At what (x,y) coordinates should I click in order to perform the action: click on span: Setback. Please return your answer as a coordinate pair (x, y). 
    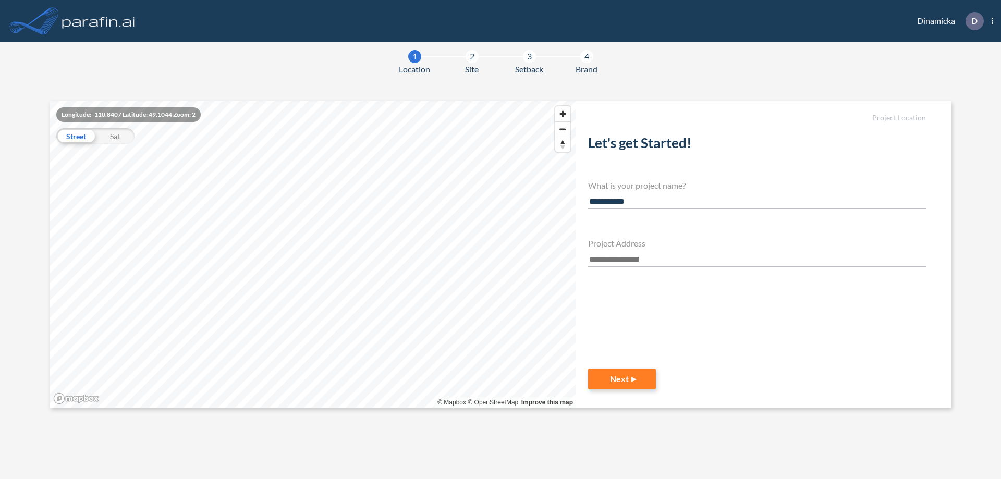
    Looking at the image, I should click on (529, 69).